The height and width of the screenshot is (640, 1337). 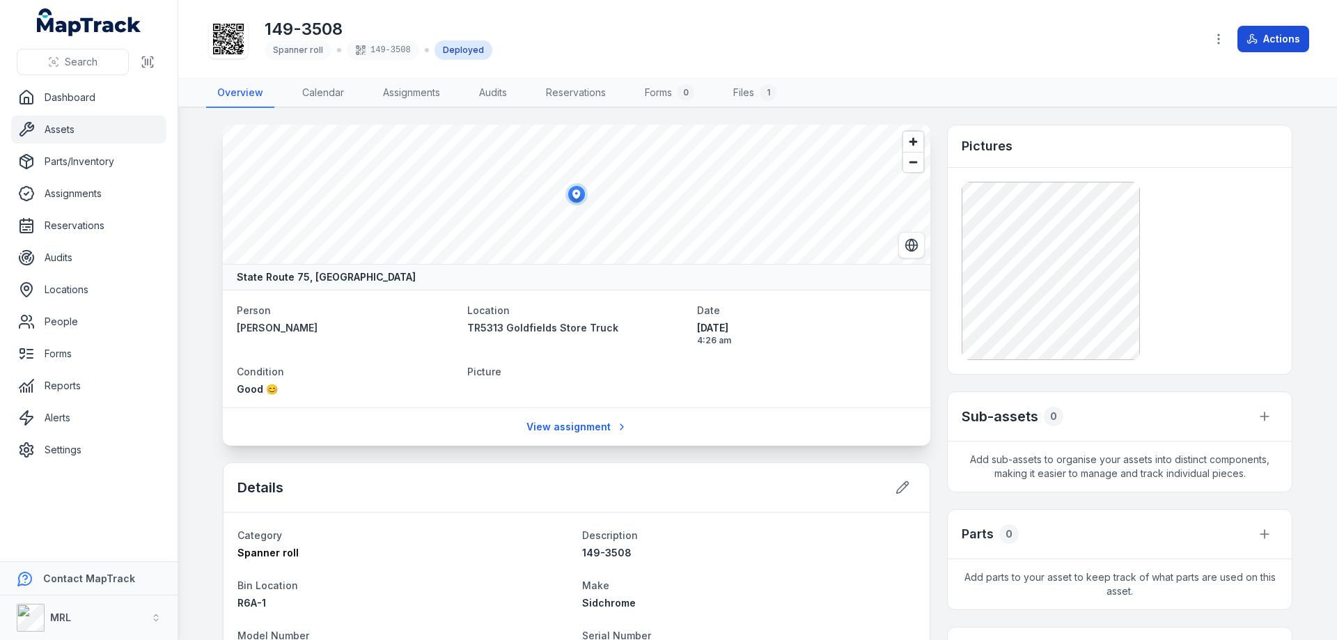 What do you see at coordinates (987, 146) in the screenshot?
I see `h3: Pictures` at bounding box center [987, 146].